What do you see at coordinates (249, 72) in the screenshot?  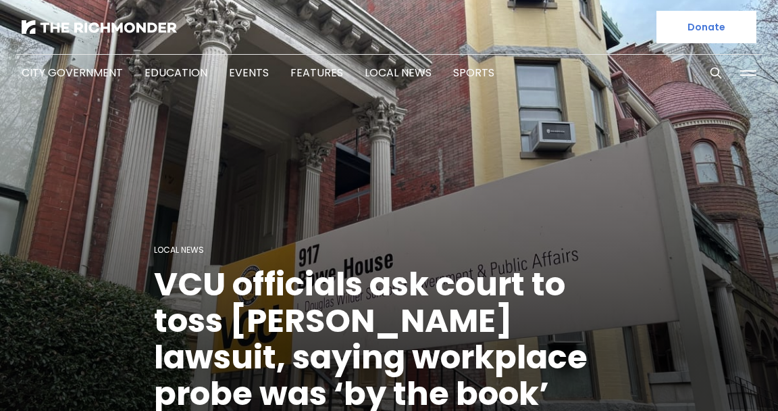 I see `a: Events` at bounding box center [249, 72].